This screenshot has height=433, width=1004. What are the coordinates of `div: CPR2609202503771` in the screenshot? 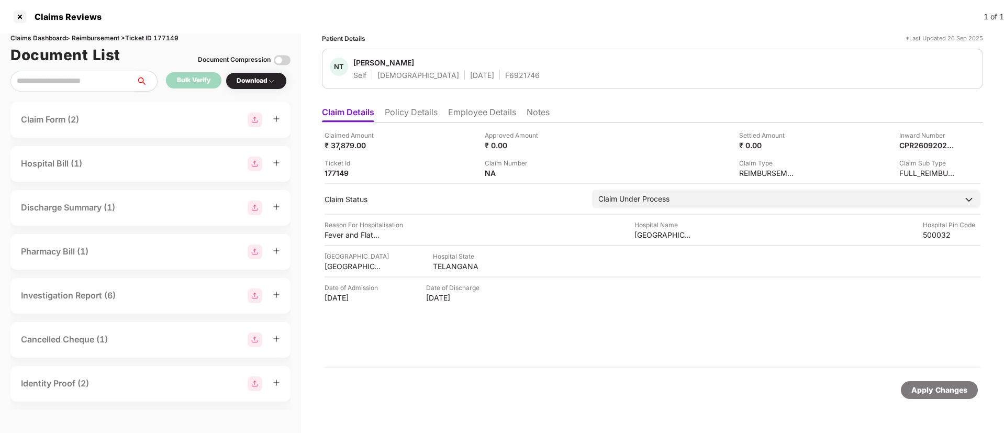 It's located at (928, 145).